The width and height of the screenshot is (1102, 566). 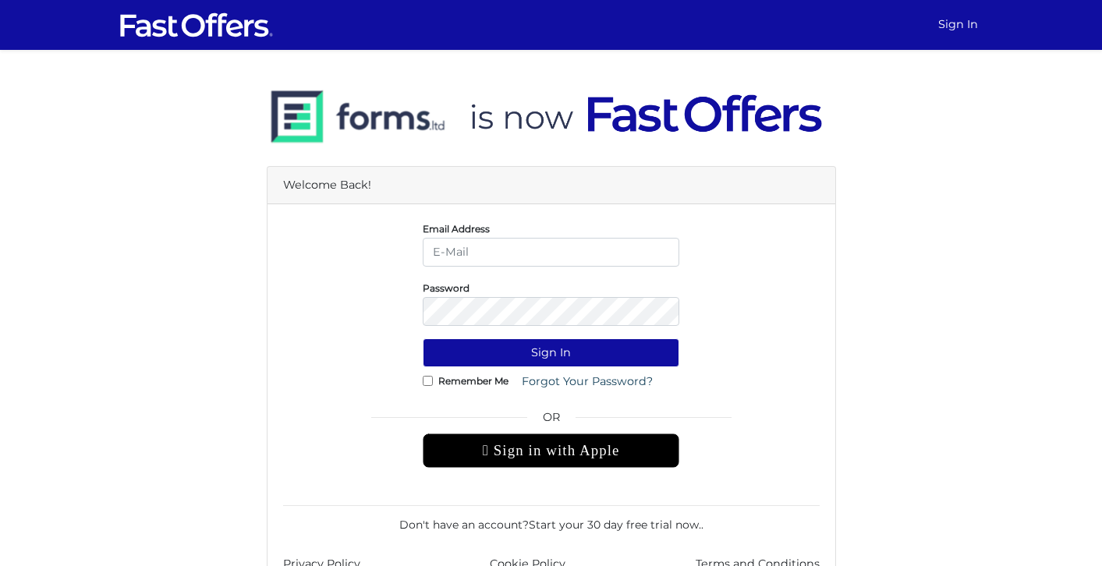 What do you see at coordinates (551, 451) in the screenshot?
I see `div: Sign in with Apple` at bounding box center [551, 451].